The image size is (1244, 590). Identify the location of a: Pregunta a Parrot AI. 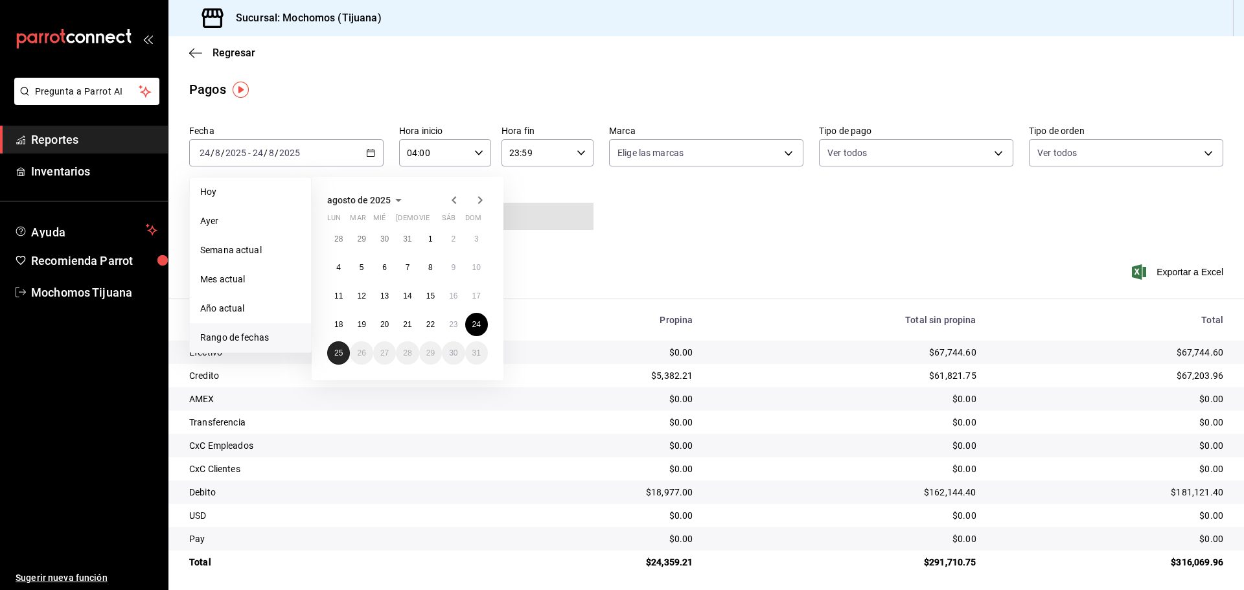
(84, 100).